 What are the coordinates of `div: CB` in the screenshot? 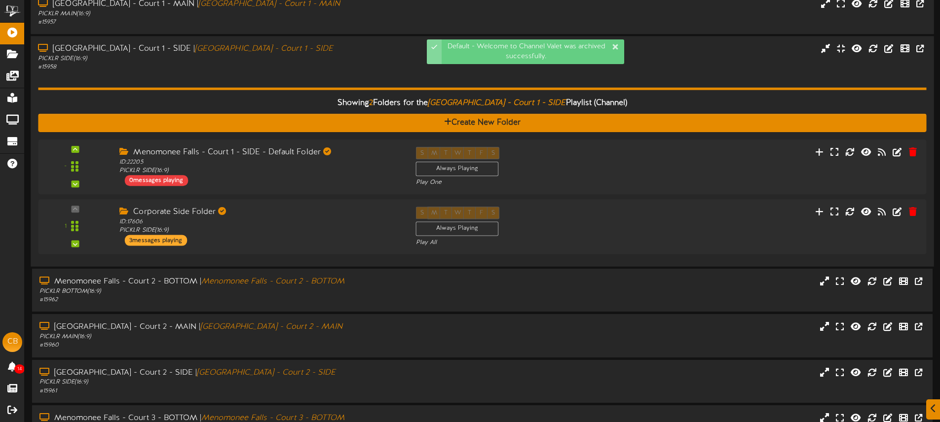 It's located at (12, 342).